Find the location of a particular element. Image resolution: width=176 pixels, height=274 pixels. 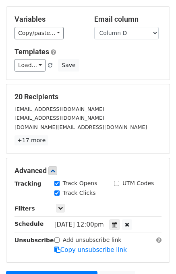

h5: 20 Recipients is located at coordinates (88, 97).